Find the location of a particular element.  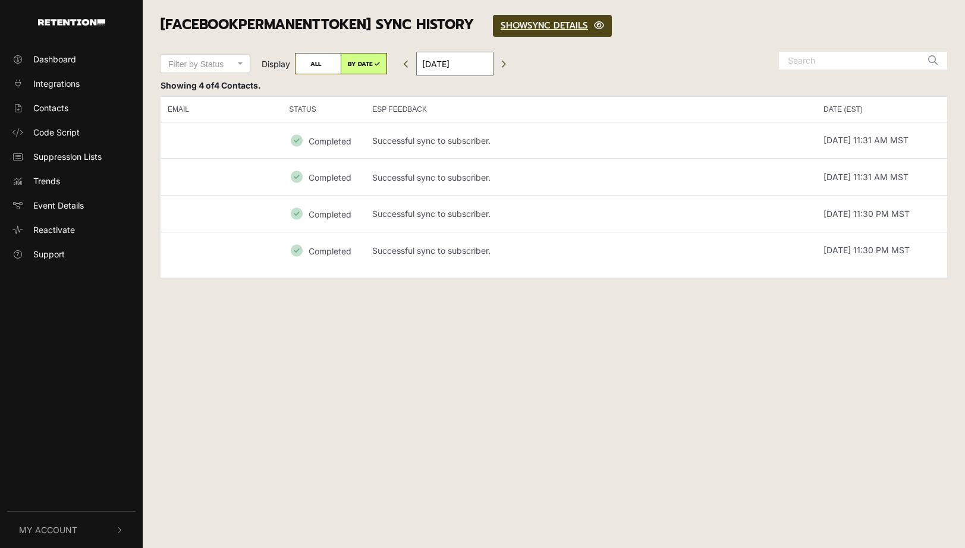

th: EMAIL is located at coordinates (221, 109).